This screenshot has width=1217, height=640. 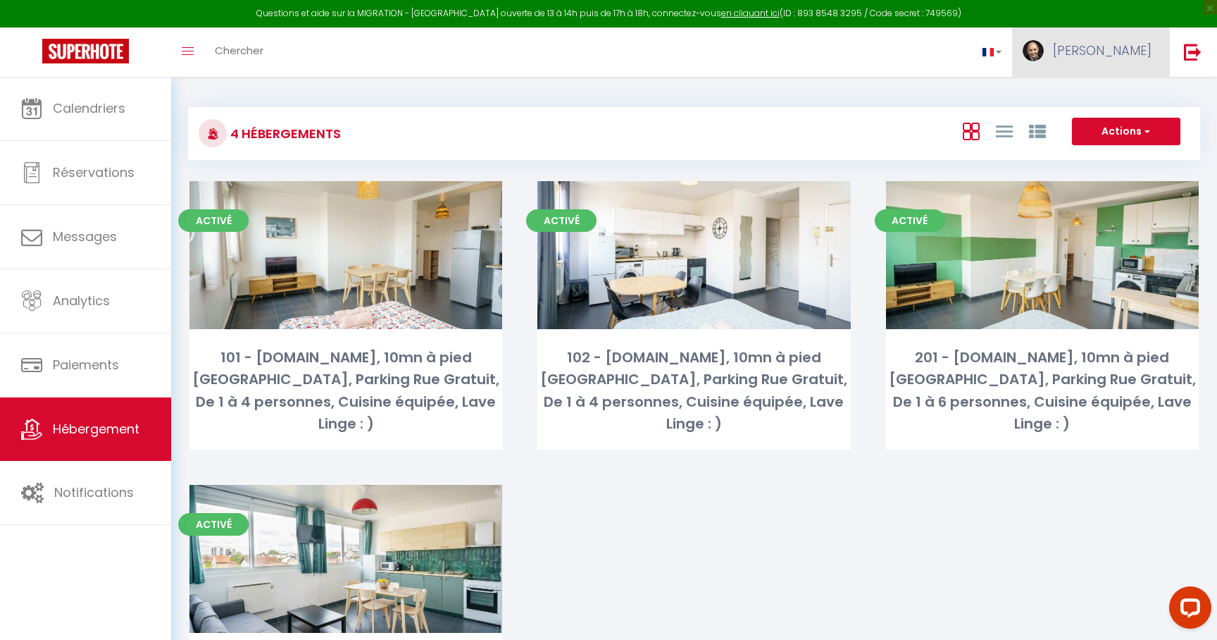 I want to click on a: Vue par Groupe, so click(x=1038, y=130).